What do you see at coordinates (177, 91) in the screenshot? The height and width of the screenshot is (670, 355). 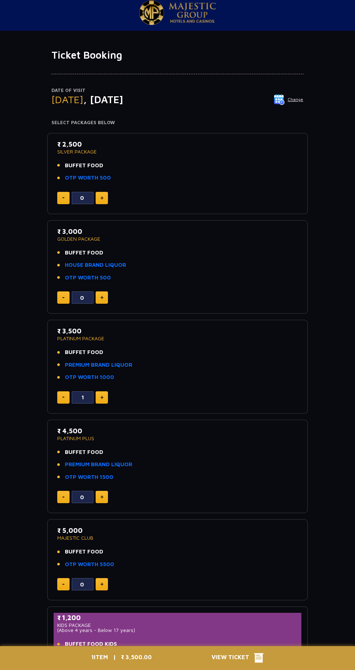 I see `p: Date of Visit` at bounding box center [177, 91].